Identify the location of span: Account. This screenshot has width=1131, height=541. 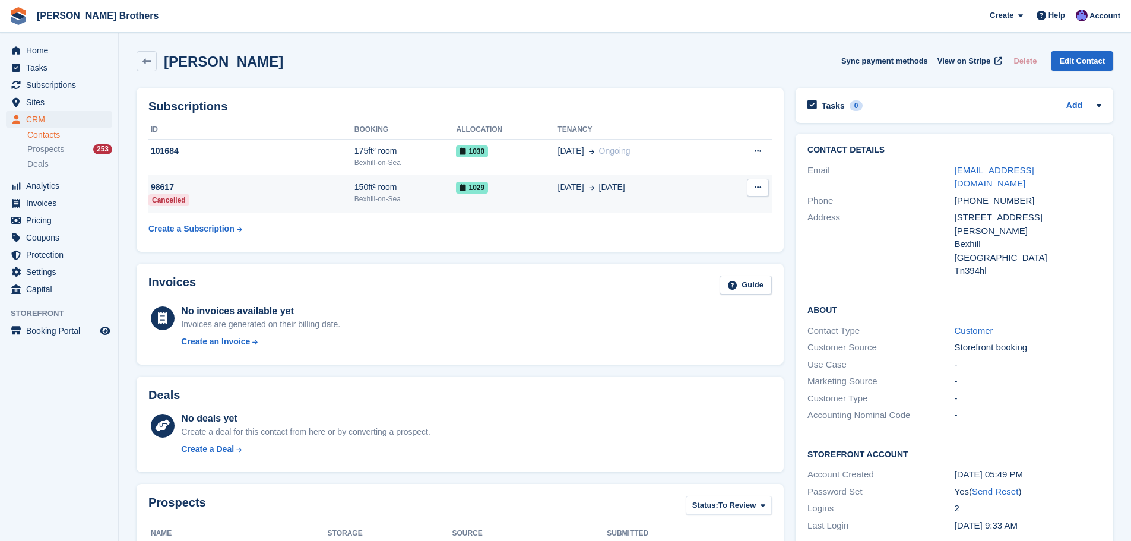
(1105, 16).